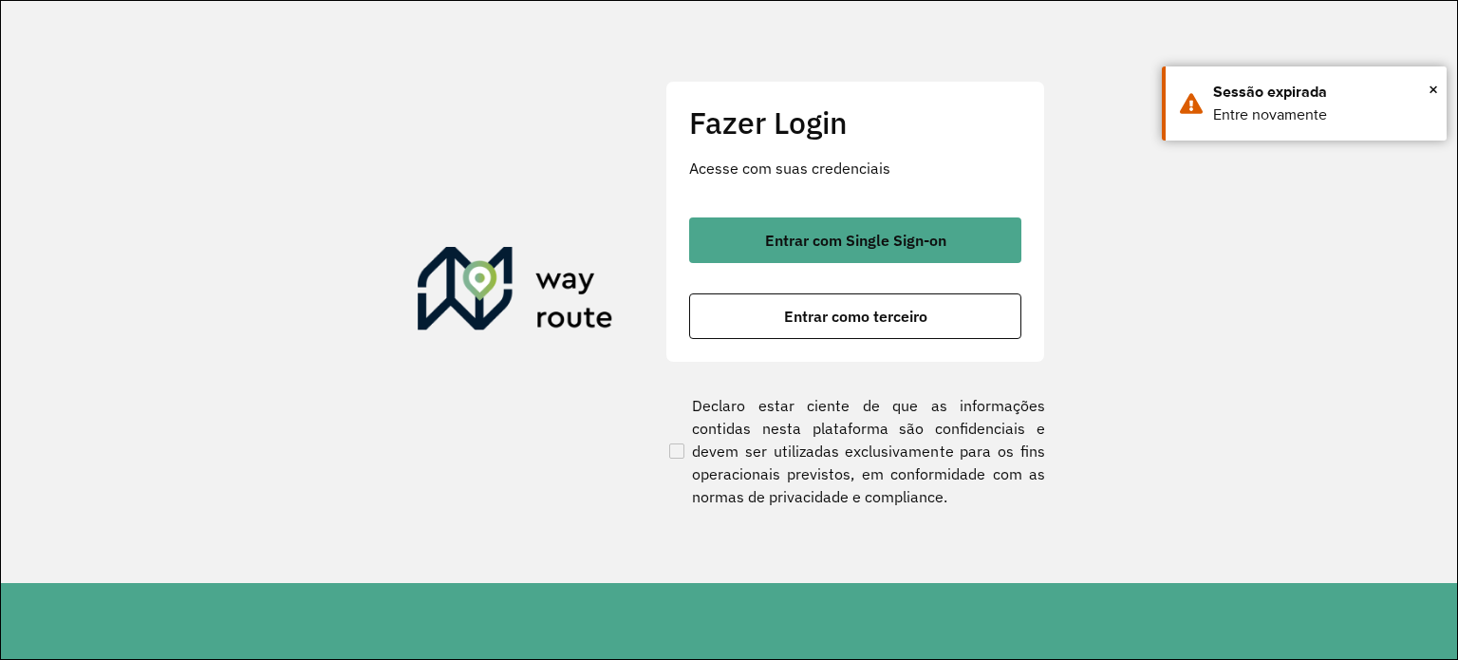 This screenshot has width=1458, height=660. Describe the element at coordinates (1434, 89) in the screenshot. I see `button: Close` at that location.